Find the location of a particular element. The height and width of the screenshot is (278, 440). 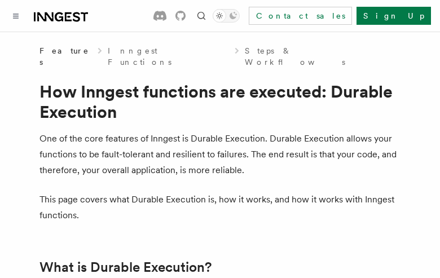

button: Toggle navigation is located at coordinates (16, 16).